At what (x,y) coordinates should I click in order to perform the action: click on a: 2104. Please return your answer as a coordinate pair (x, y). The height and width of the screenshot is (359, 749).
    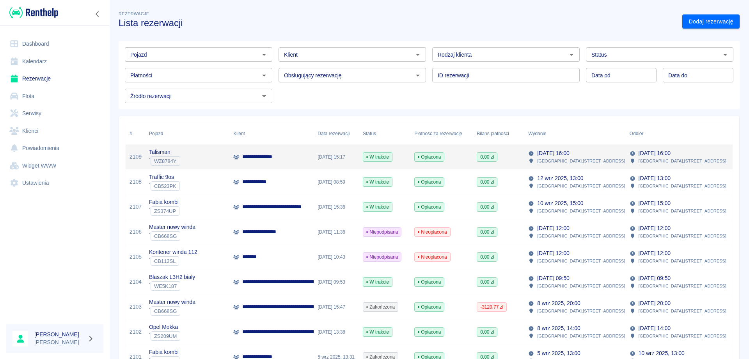
    Looking at the image, I should click on (135, 281).